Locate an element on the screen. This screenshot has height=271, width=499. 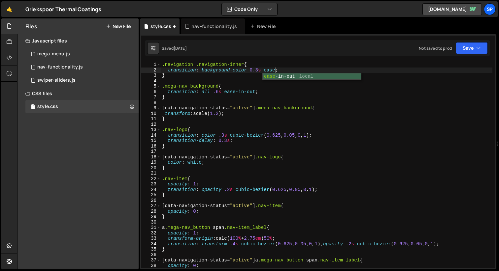
div: 18 is located at coordinates (151, 157).